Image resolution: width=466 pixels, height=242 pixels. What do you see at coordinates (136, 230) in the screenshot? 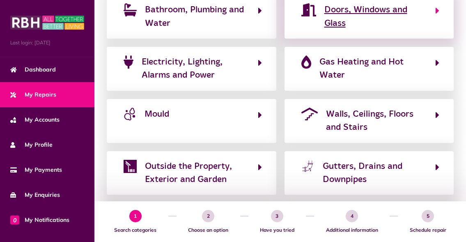
I see `span: Search categories` at bounding box center [136, 230].